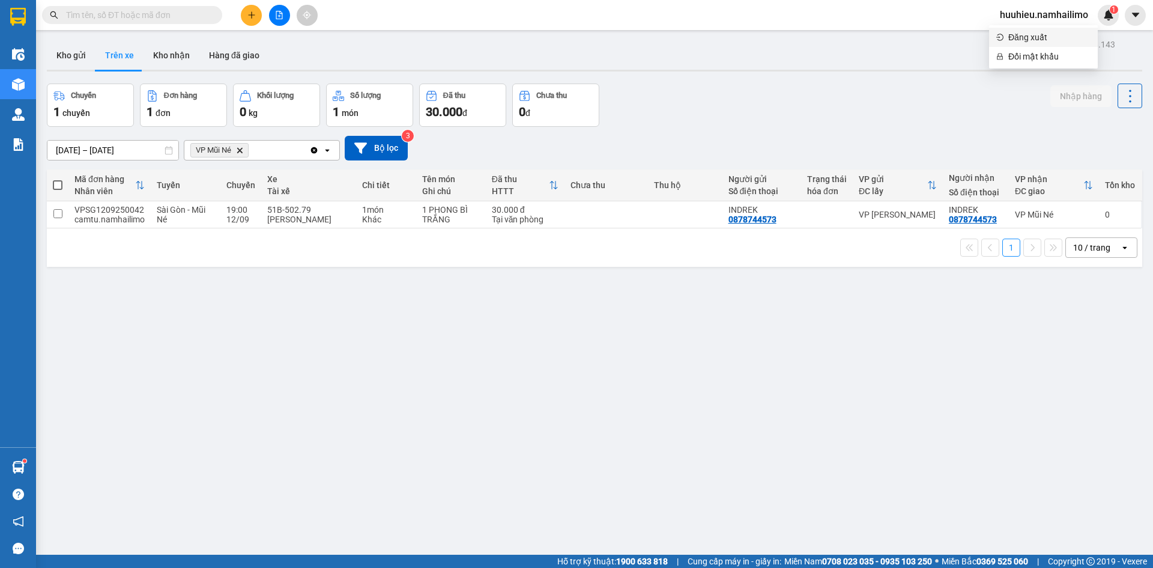  What do you see at coordinates (120, 55) in the screenshot?
I see `button: Trên xe` at bounding box center [120, 55].